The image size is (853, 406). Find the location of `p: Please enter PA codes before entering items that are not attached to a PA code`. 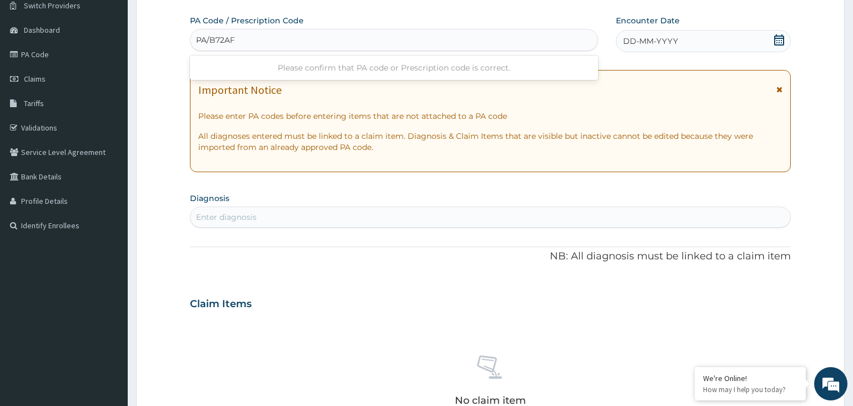

p: Please enter PA codes before entering items that are not attached to a PA code is located at coordinates (490, 116).